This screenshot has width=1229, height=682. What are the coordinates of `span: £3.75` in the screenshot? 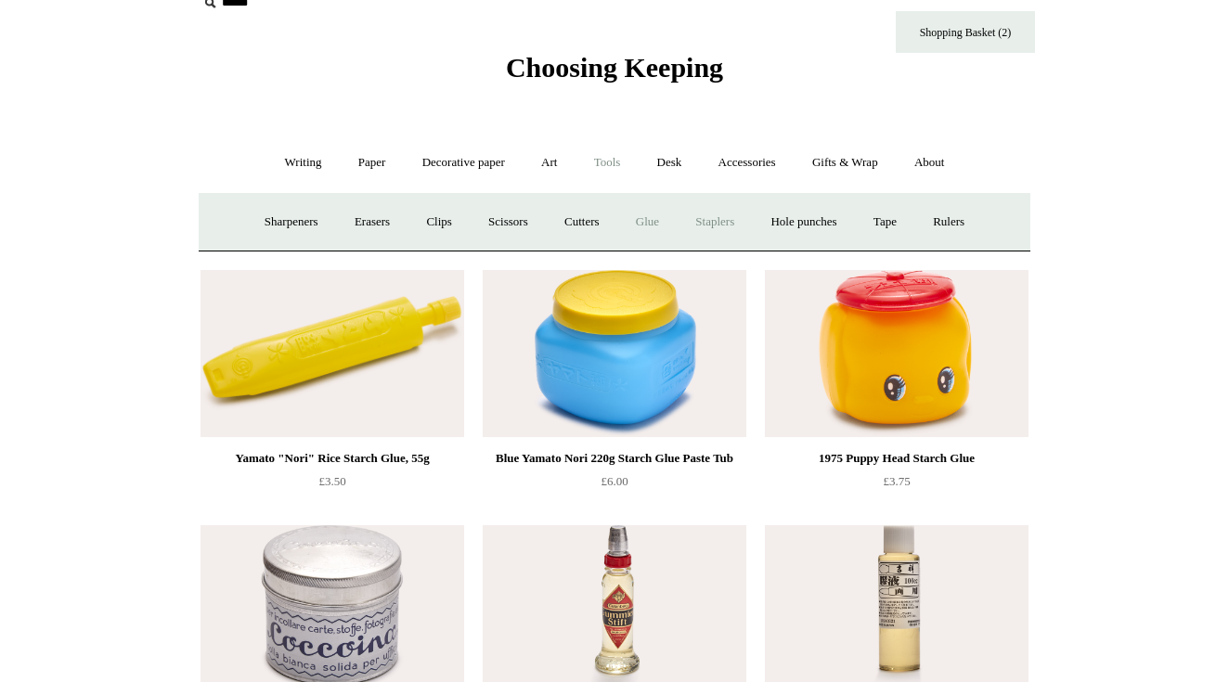 It's located at (896, 481).